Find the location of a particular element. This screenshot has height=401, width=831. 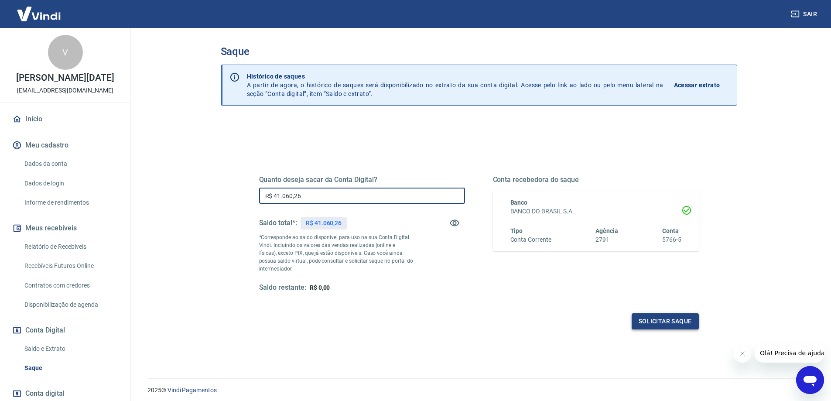

span: Conta is located at coordinates (671, 231).